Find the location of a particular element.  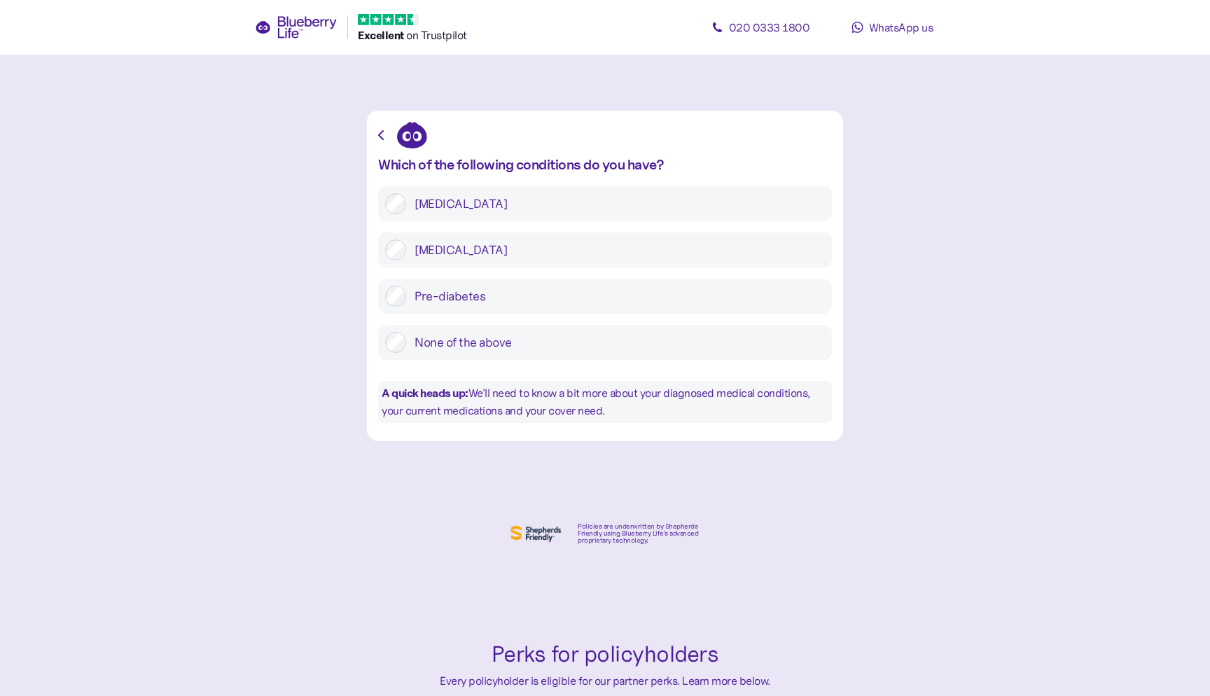

span: 020 0333 1800 is located at coordinates (769, 27).